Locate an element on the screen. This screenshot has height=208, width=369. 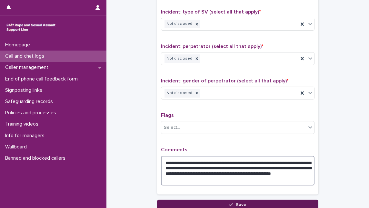
span: Flags is located at coordinates (167, 115).